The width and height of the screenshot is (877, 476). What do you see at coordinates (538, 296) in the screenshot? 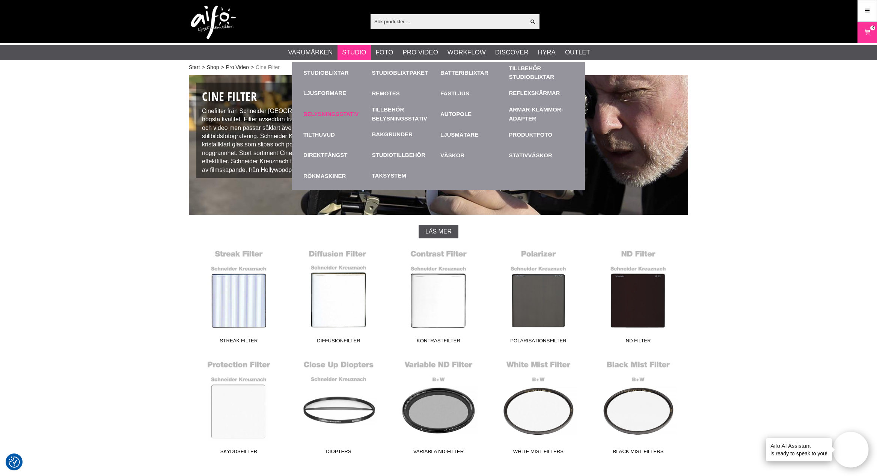
I see `a: Polarisationsfilter` at bounding box center [538, 296].